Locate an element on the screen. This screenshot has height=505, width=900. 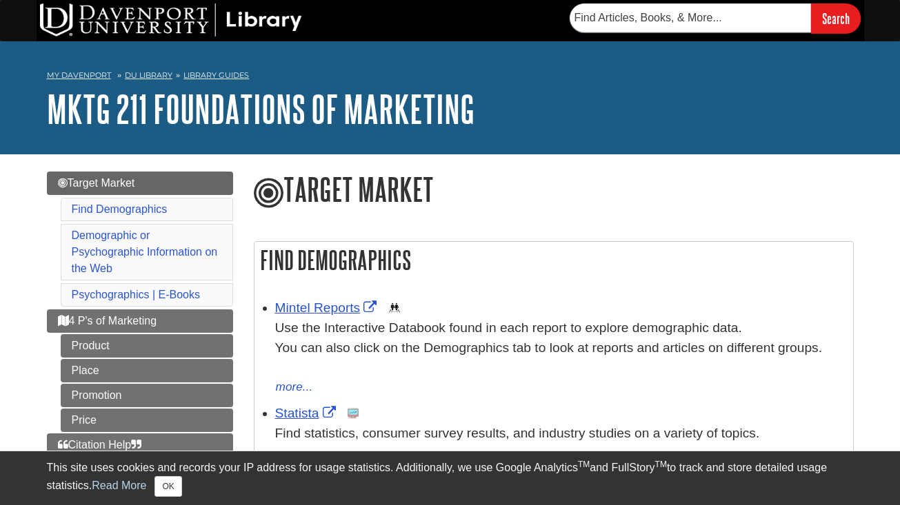
span: Citation Help is located at coordinates (100, 445).